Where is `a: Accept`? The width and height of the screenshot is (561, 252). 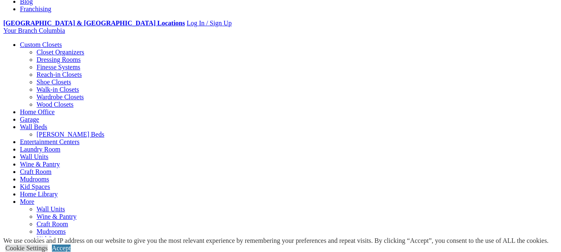 a: Accept is located at coordinates (61, 248).